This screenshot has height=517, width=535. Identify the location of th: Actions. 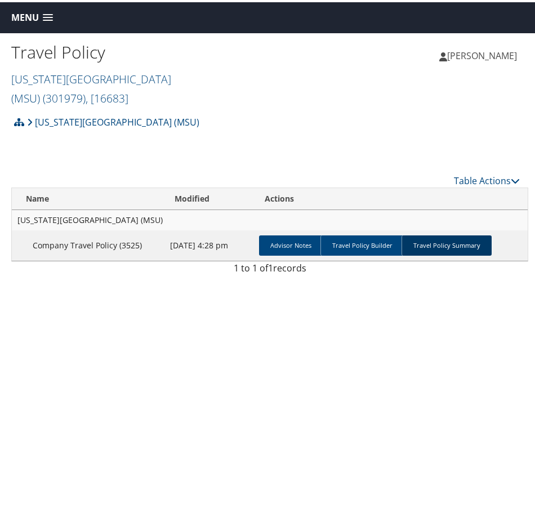
(391, 197).